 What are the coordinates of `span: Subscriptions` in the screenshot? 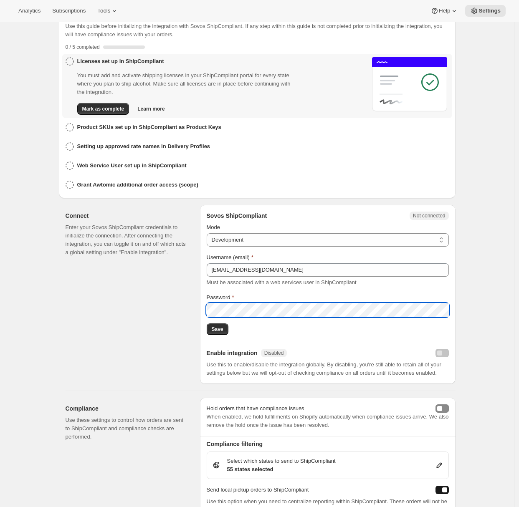 It's located at (69, 11).